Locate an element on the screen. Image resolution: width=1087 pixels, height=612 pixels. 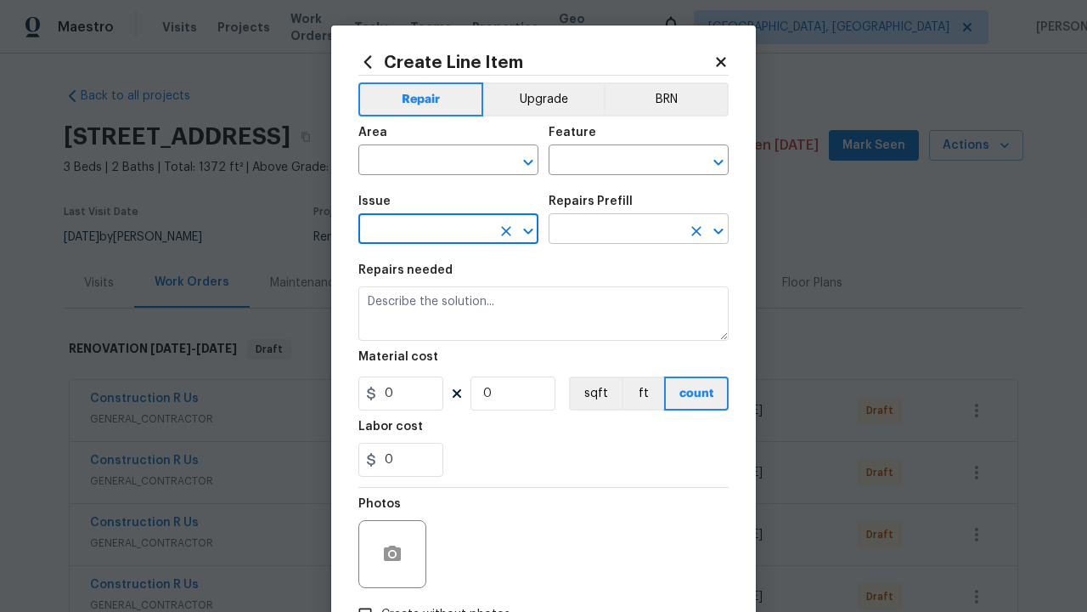
h5: Material cost is located at coordinates (398, 357).